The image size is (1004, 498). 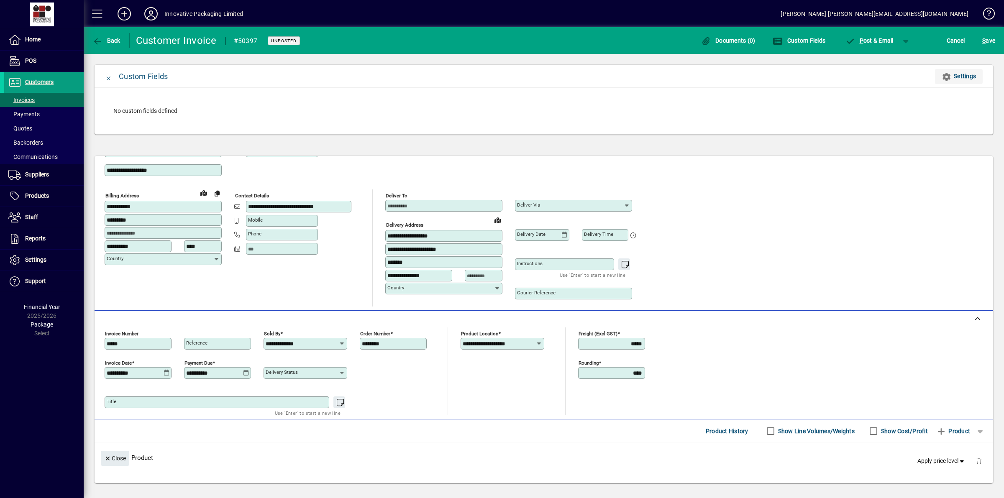 I want to click on mat-label: Invoice number, so click(x=122, y=334).